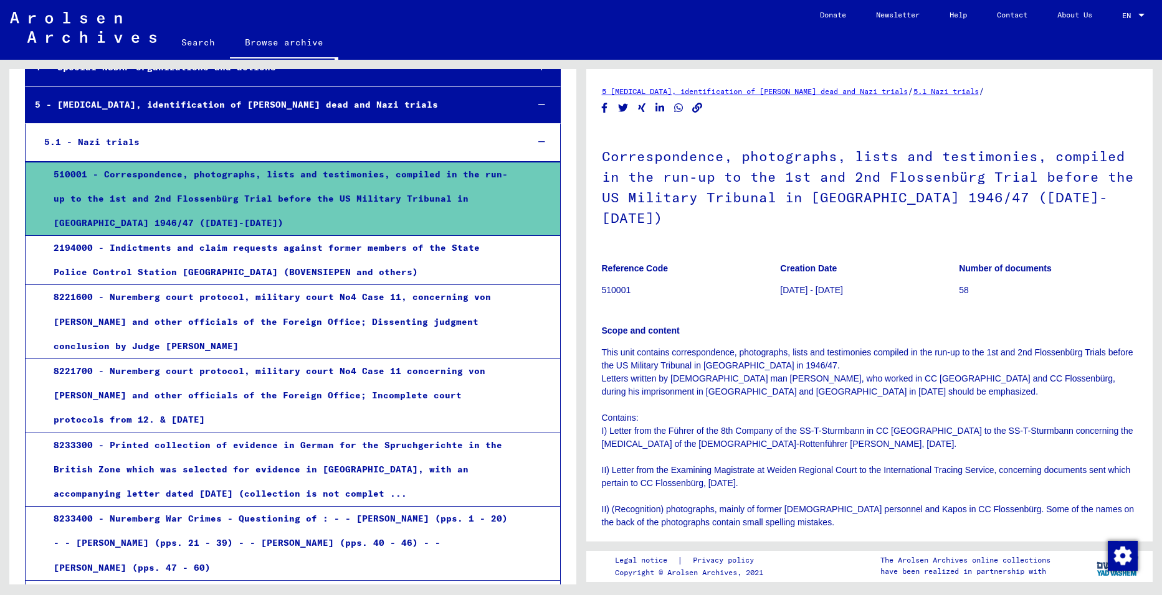  What do you see at coordinates (604, 108) in the screenshot?
I see `button: Share on Facebook` at bounding box center [604, 108].